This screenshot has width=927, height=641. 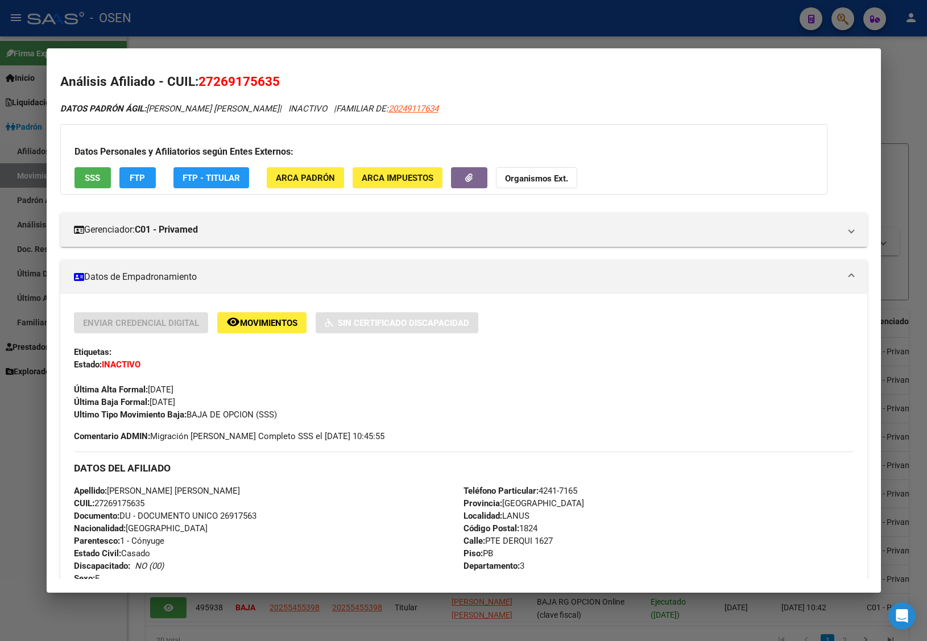 I want to click on button: Sin Certificado Discapacidad, so click(x=397, y=322).